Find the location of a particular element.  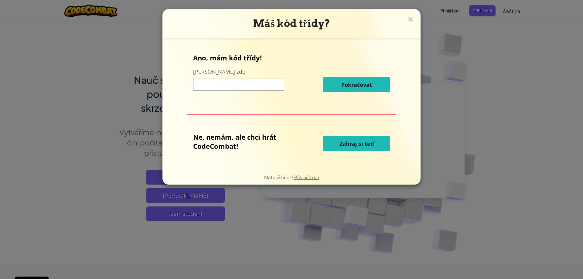

button: Pokračovat is located at coordinates (357, 85).